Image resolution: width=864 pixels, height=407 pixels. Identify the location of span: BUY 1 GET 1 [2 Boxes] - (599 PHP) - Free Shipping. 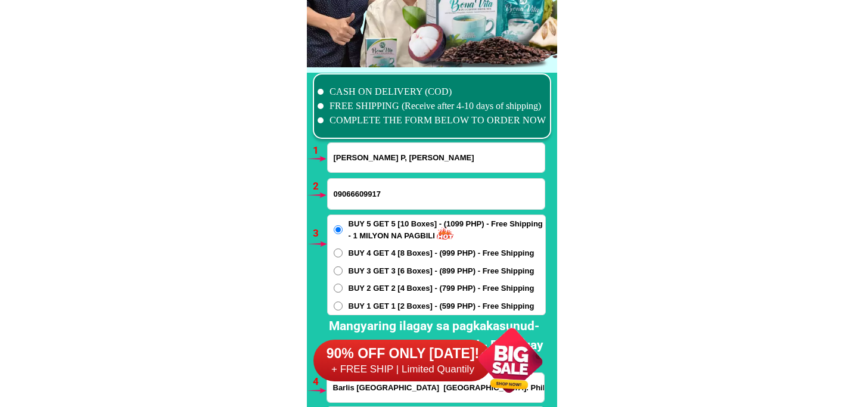
(441, 306).